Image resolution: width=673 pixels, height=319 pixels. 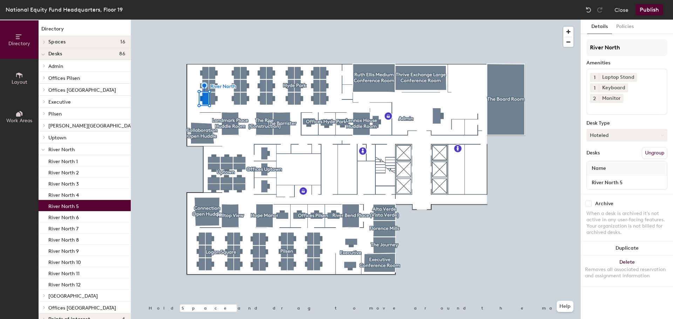 What do you see at coordinates (63, 239) in the screenshot?
I see `p: River North 8` at bounding box center [63, 239].